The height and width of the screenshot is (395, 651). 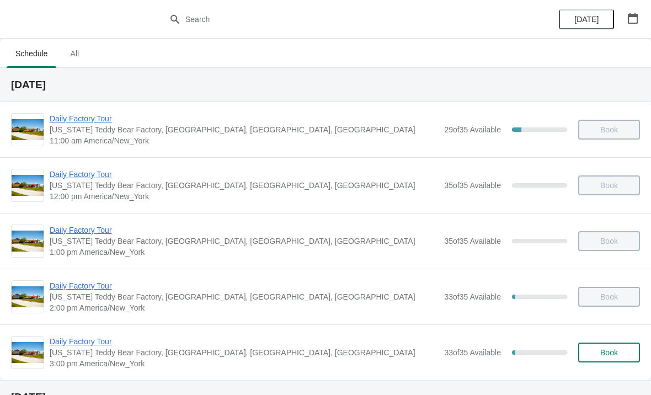 I want to click on img: Daily Factory Tour | Vermont Teddy Bear Factory, Shelburne Road, Shelburne, VT, USA | 11:00 am Am..., so click(x=28, y=130).